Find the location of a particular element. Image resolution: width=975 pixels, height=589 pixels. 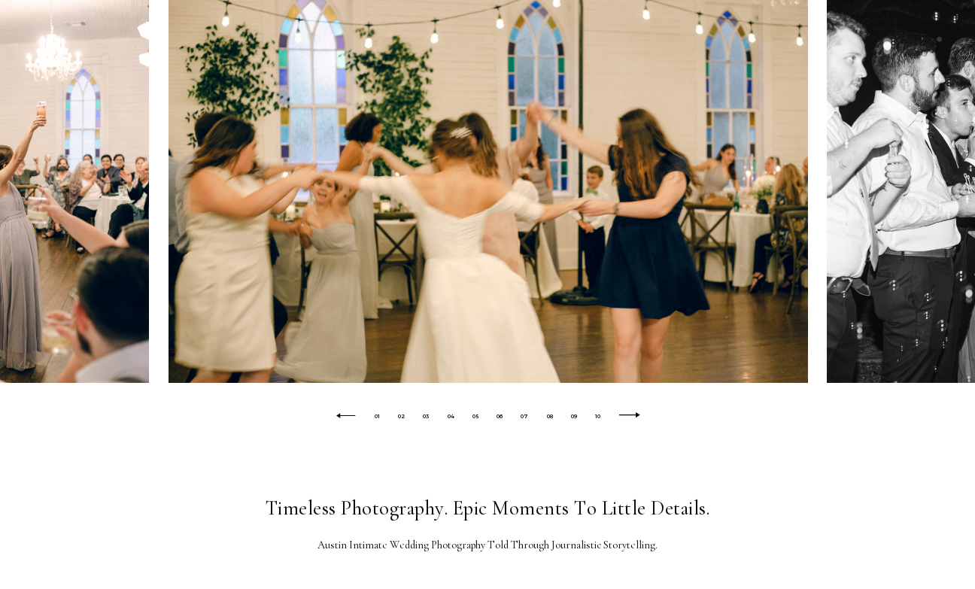

button: 01 is located at coordinates (377, 416).